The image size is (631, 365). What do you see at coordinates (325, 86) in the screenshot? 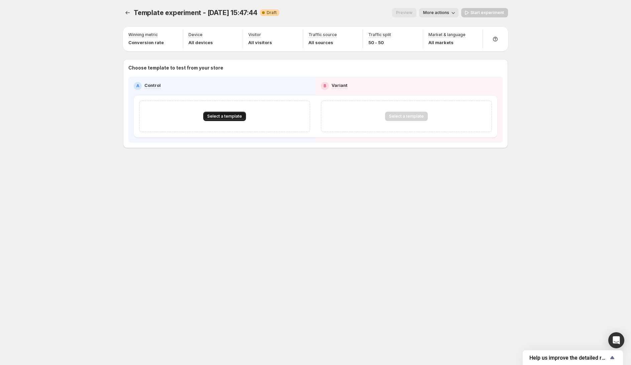
I see `h2: B` at bounding box center [325, 86].